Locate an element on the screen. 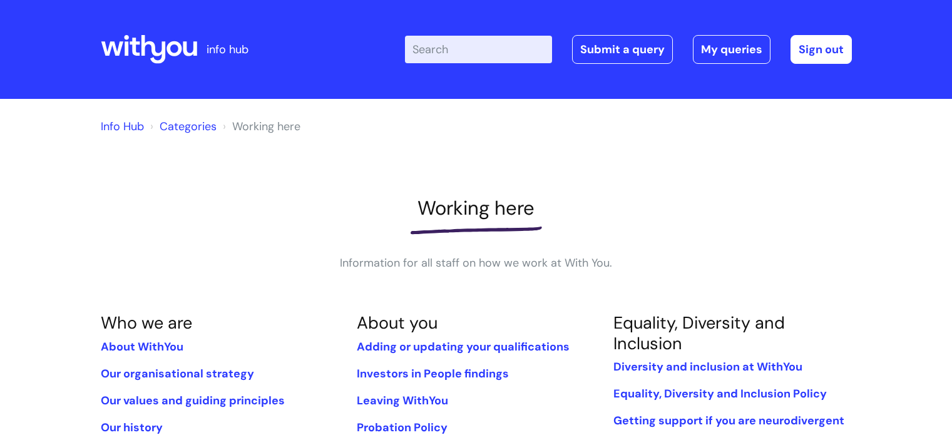 The width and height of the screenshot is (952, 435). a: Leaving WithYou is located at coordinates (403, 401).